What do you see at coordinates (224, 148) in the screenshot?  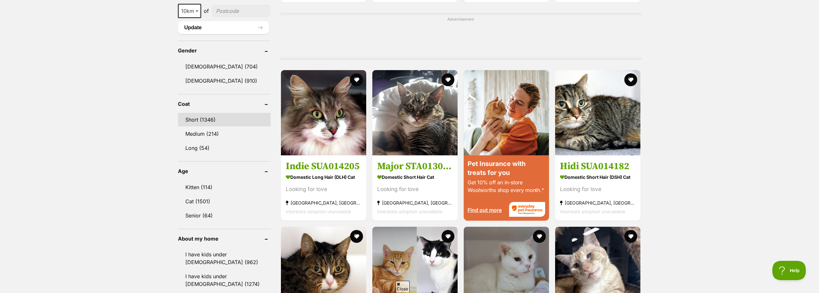 I see `a: Long (54)` at bounding box center [224, 148].